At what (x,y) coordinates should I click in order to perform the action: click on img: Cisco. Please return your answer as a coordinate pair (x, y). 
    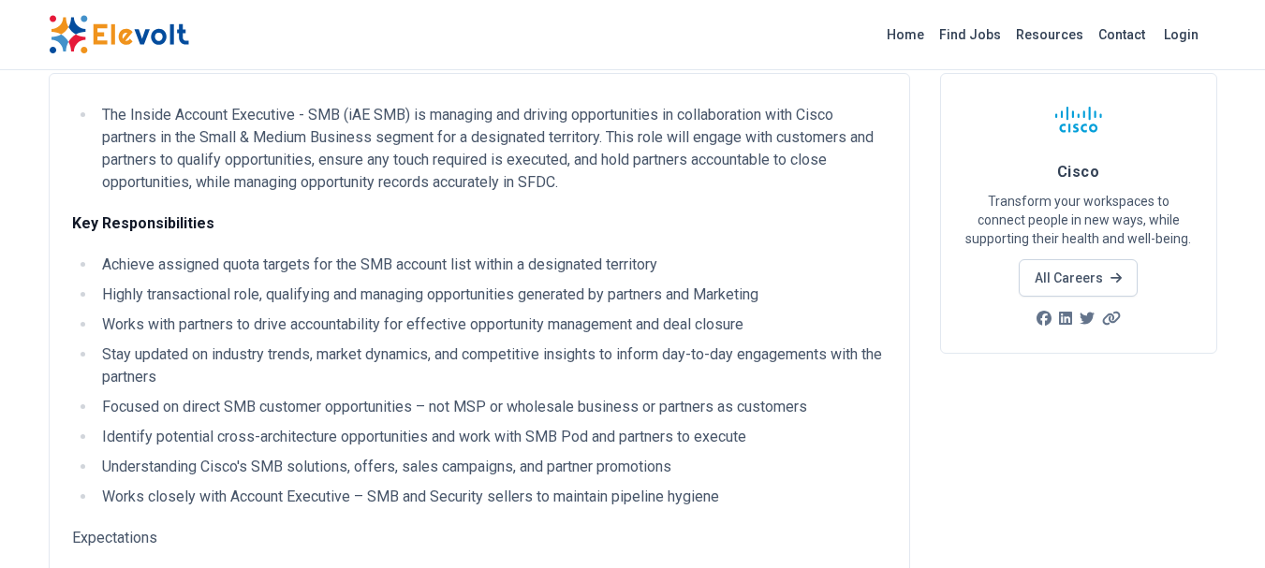
    Looking at the image, I should click on (1078, 120).